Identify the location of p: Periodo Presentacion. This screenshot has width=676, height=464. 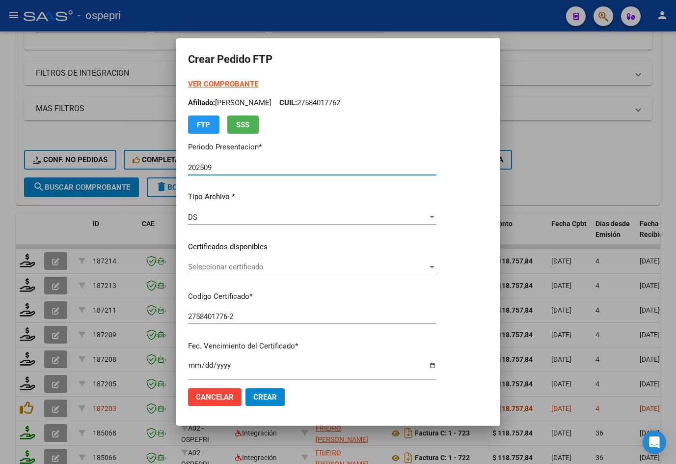
(312, 147).